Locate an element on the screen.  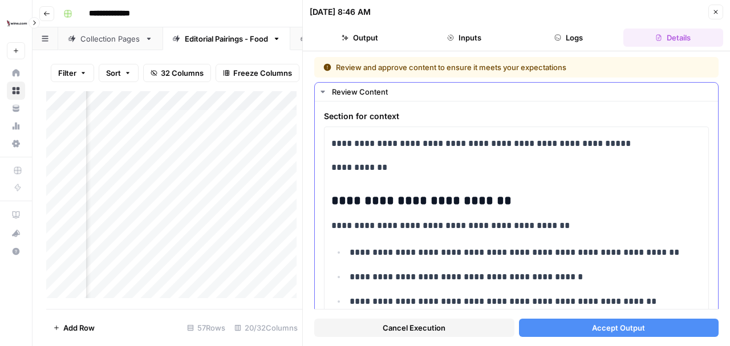
button: Accept Output is located at coordinates (619, 328).